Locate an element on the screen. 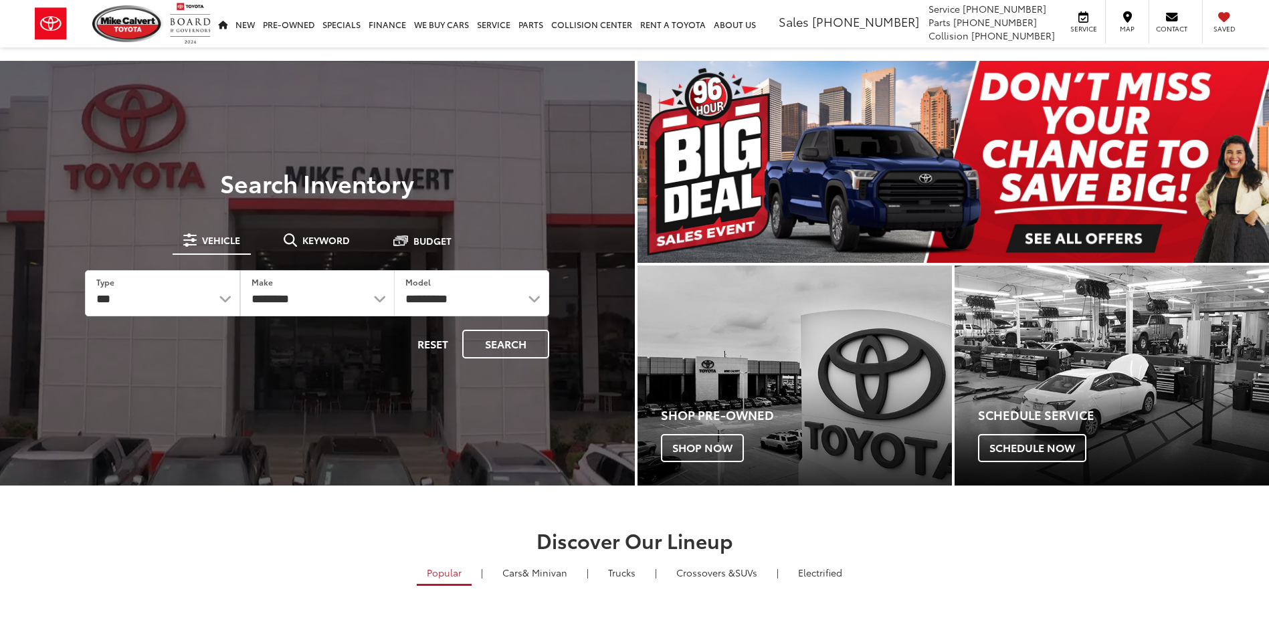  span: Saved is located at coordinates (1225, 29).